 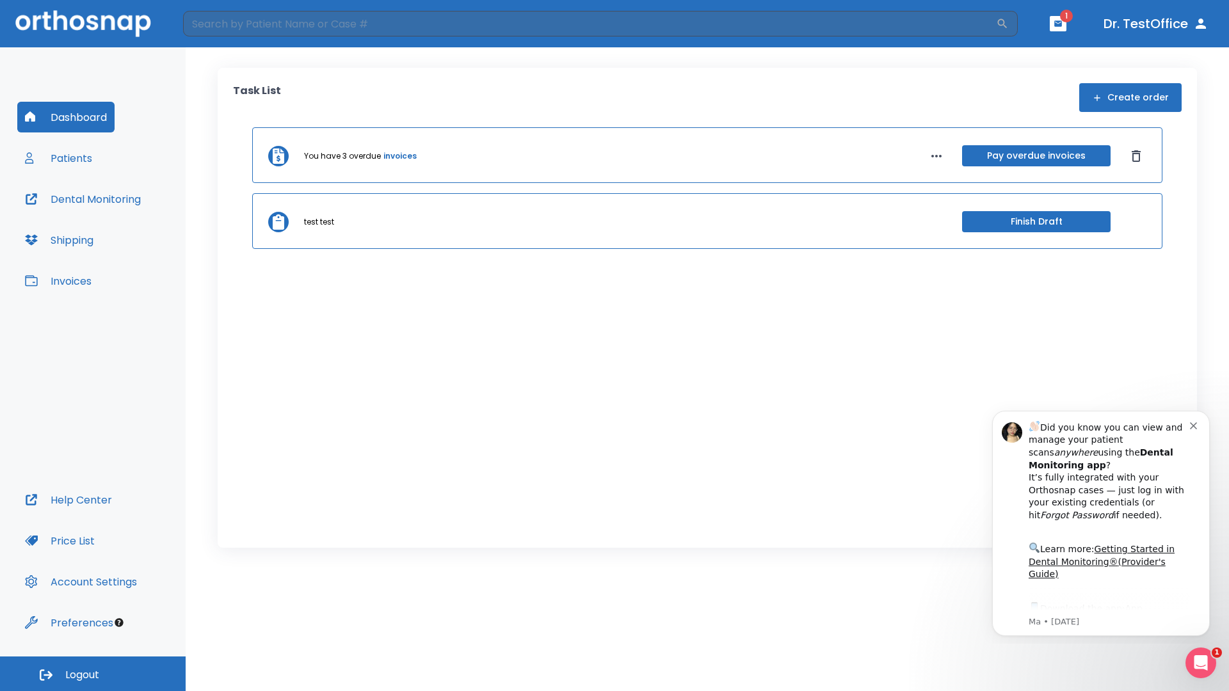 I want to click on button: Account Settings, so click(x=81, y=582).